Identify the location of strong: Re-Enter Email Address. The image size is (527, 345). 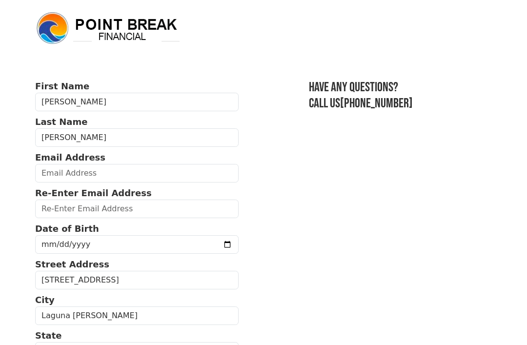
(93, 193).